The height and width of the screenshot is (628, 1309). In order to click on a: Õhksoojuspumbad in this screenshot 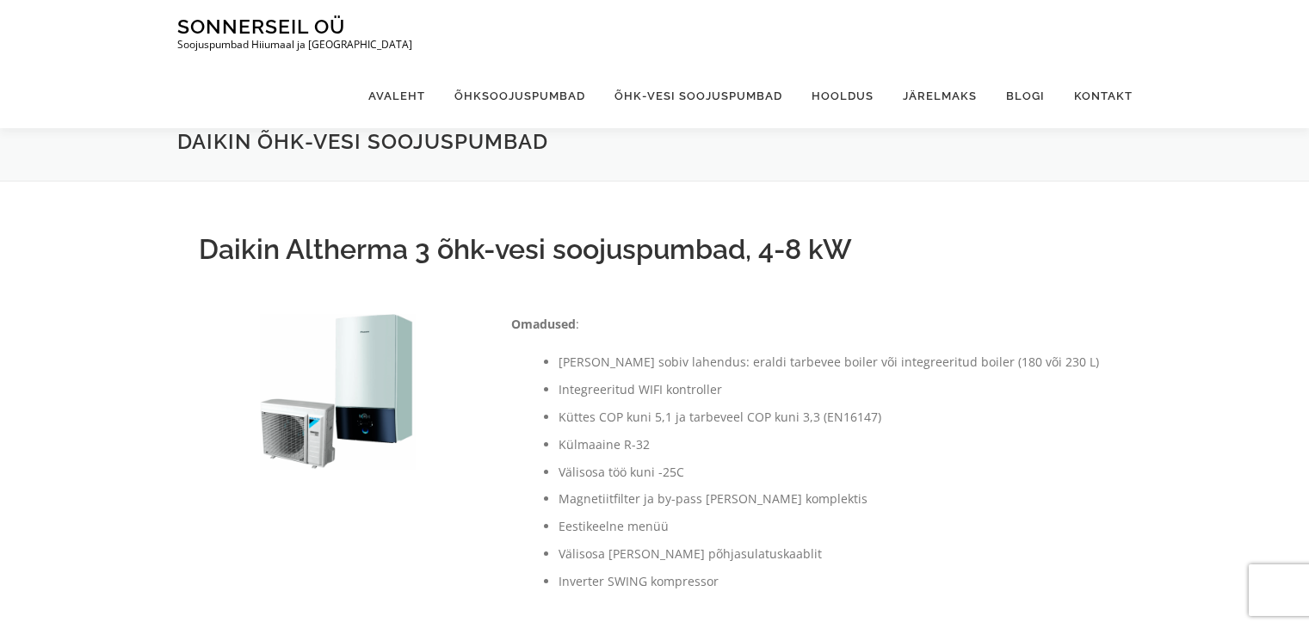, I will do `click(520, 96)`.